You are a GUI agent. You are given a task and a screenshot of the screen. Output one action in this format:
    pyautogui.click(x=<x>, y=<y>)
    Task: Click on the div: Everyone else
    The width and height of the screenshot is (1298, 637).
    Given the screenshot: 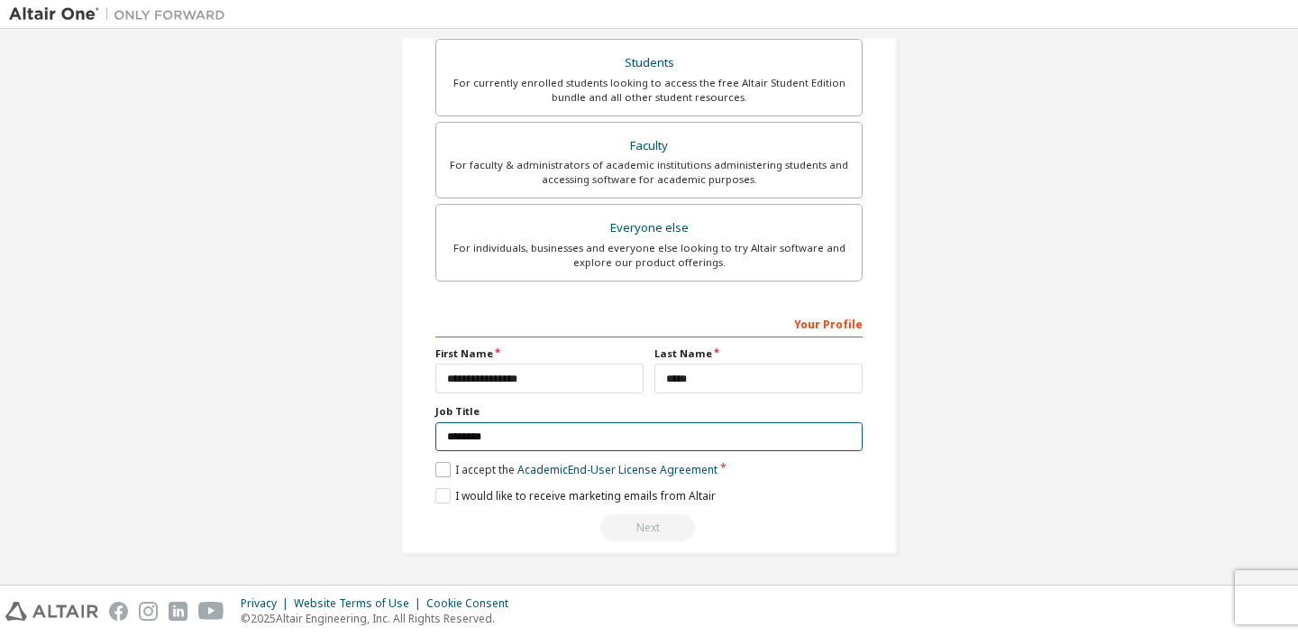 What is the action you would take?
    pyautogui.click(x=649, y=228)
    